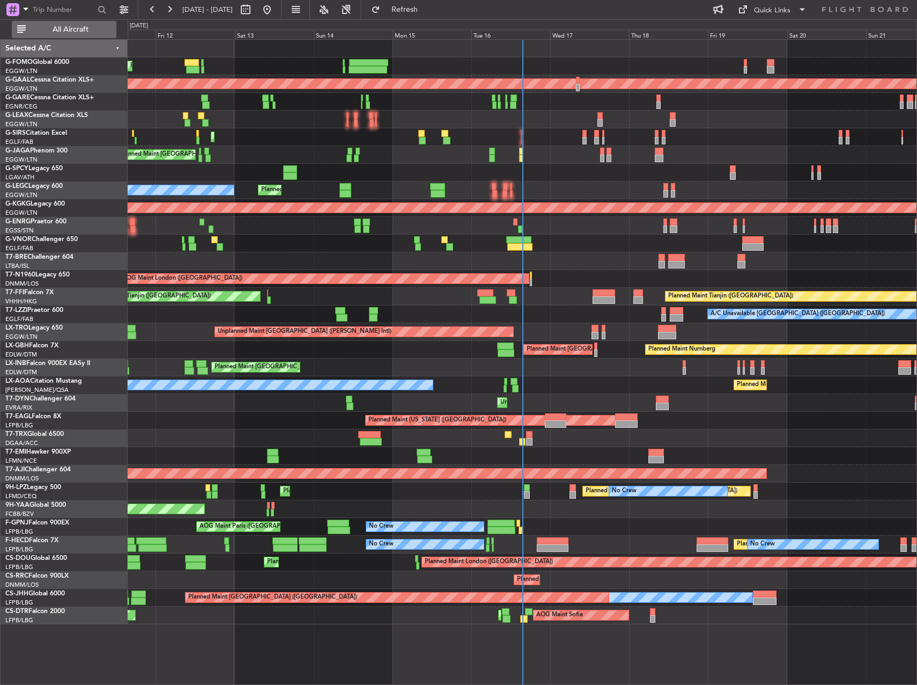 The image size is (917, 685). I want to click on span: G-JAGA, so click(18, 151).